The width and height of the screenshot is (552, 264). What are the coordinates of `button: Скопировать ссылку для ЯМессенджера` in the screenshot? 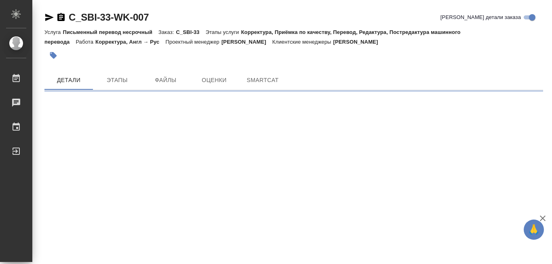 It's located at (49, 17).